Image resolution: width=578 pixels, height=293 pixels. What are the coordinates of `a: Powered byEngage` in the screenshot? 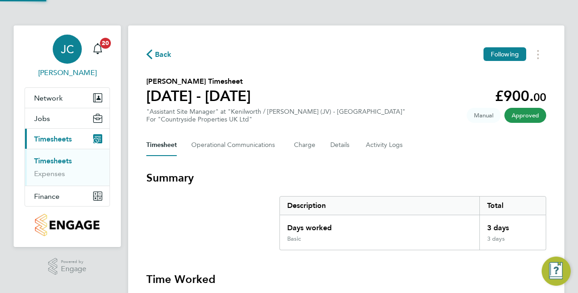 It's located at (67, 266).